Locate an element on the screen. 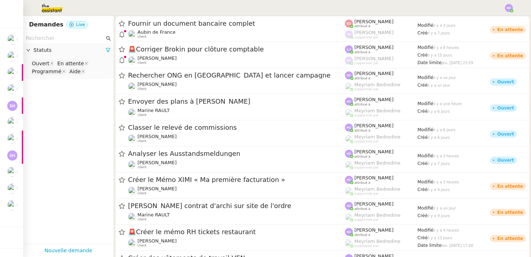  div: Aide is located at coordinates (75, 71).